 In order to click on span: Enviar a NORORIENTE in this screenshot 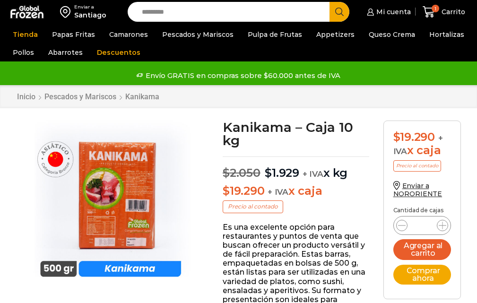, I will do `click(418, 190)`.